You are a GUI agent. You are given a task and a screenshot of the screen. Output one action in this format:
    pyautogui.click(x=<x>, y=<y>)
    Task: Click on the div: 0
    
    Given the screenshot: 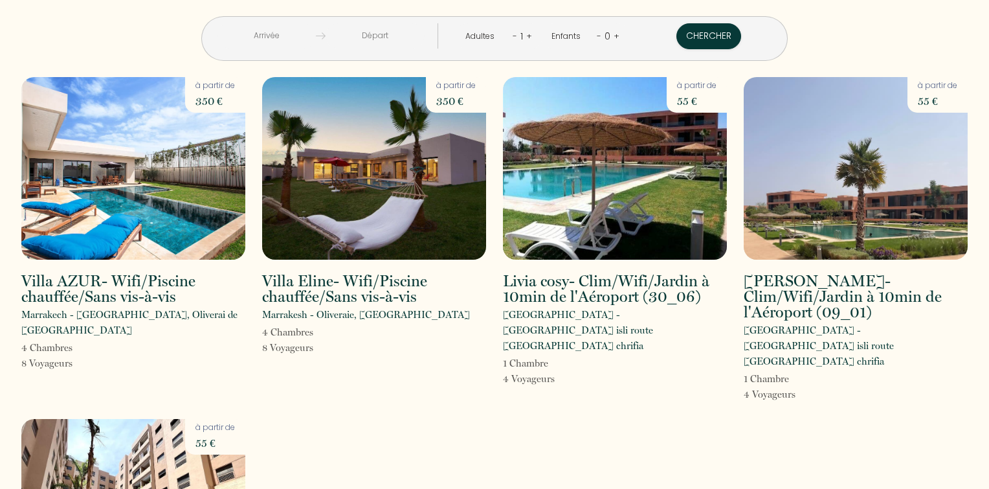 What is the action you would take?
    pyautogui.click(x=607, y=36)
    